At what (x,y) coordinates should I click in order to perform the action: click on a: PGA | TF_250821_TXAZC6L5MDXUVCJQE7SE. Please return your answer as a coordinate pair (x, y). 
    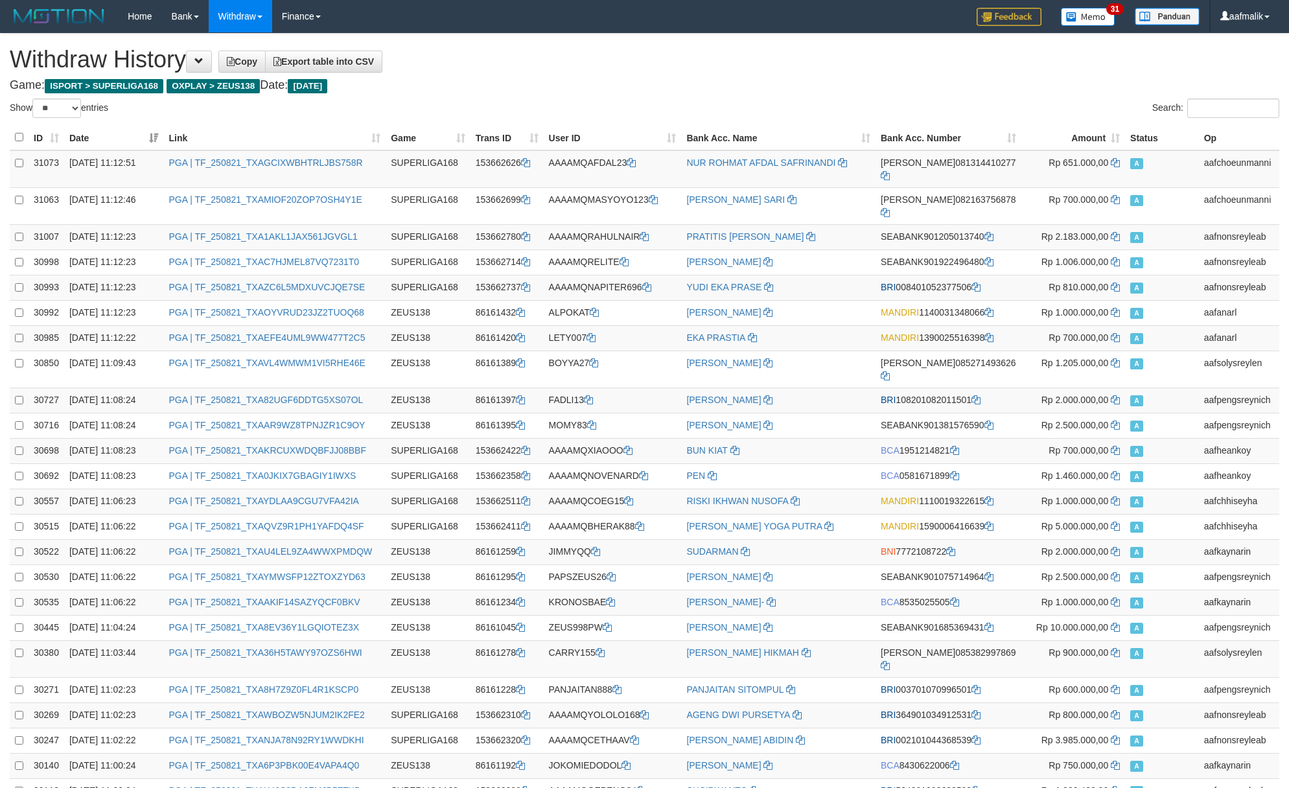
    Looking at the image, I should click on (266, 287).